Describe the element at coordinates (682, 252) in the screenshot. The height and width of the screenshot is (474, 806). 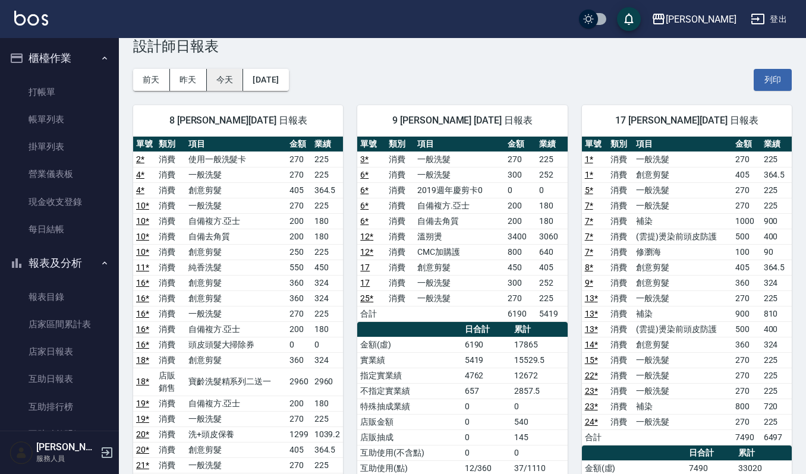
I see `td: 修瀏海` at that location.